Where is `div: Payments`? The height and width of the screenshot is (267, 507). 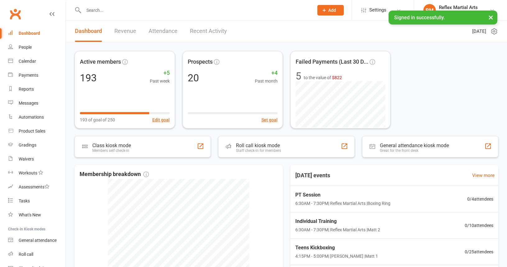 div: Payments is located at coordinates (28, 75).